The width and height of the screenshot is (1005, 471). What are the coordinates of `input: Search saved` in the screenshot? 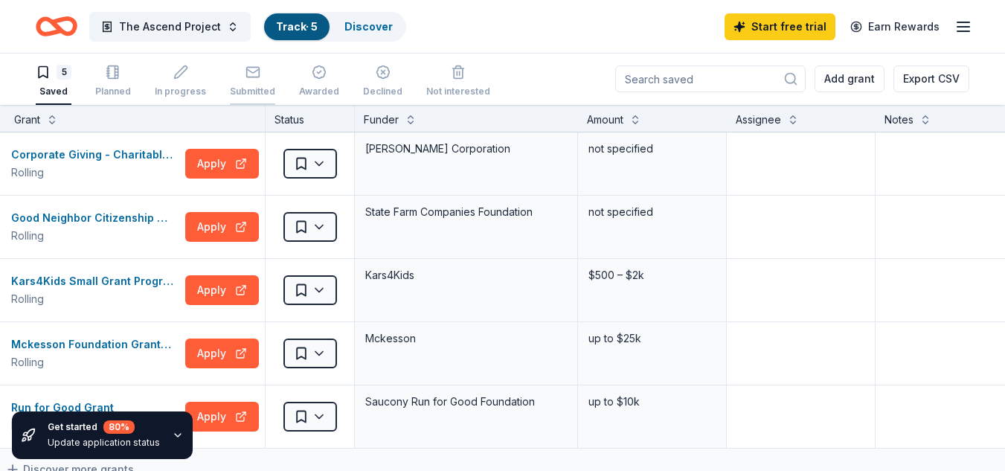 It's located at (710, 79).